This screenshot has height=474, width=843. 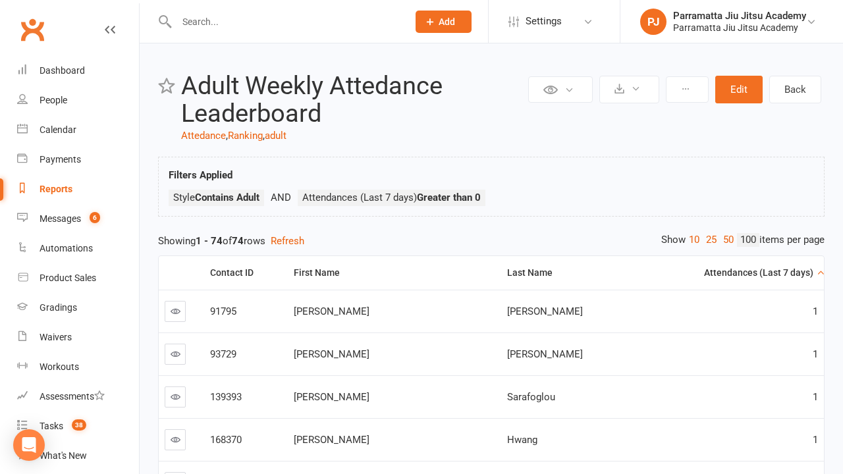 What do you see at coordinates (795, 90) in the screenshot?
I see `a: Back` at bounding box center [795, 90].